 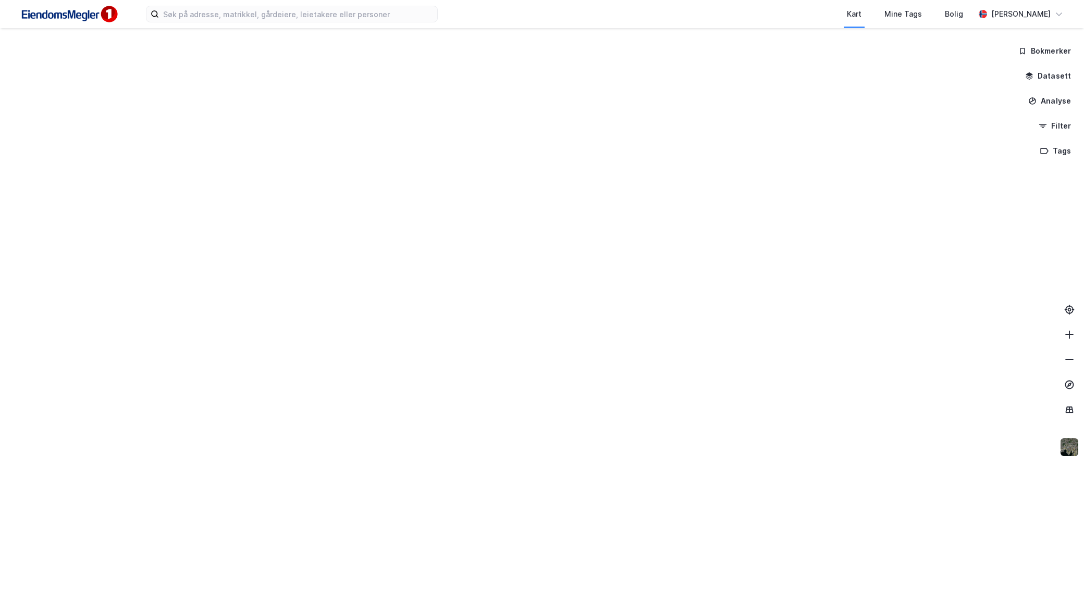 What do you see at coordinates (953, 14) in the screenshot?
I see `div: Bolig` at bounding box center [953, 14].